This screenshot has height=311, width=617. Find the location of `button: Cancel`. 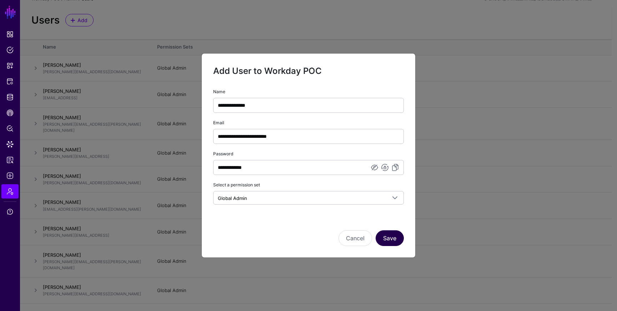

button: Cancel is located at coordinates (355, 238).